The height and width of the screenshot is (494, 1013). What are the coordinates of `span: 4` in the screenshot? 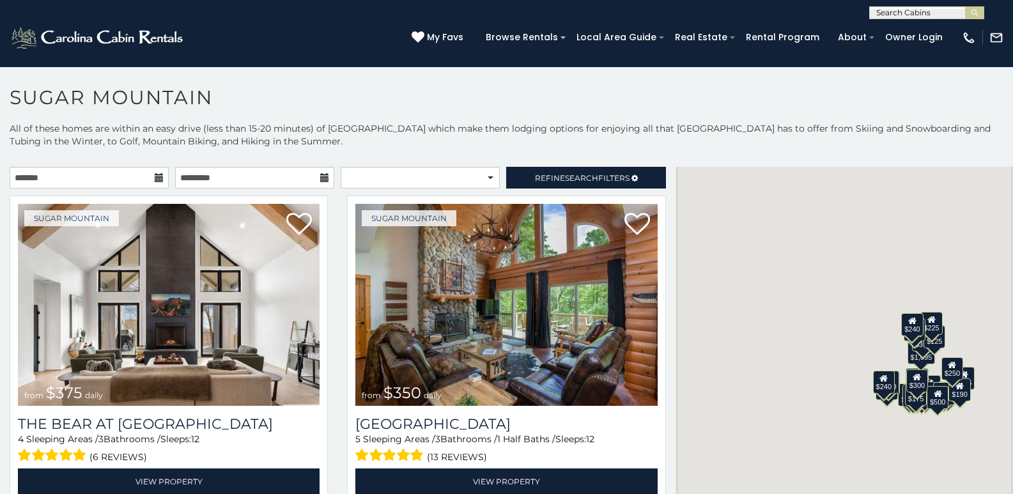 It's located at (20, 439).